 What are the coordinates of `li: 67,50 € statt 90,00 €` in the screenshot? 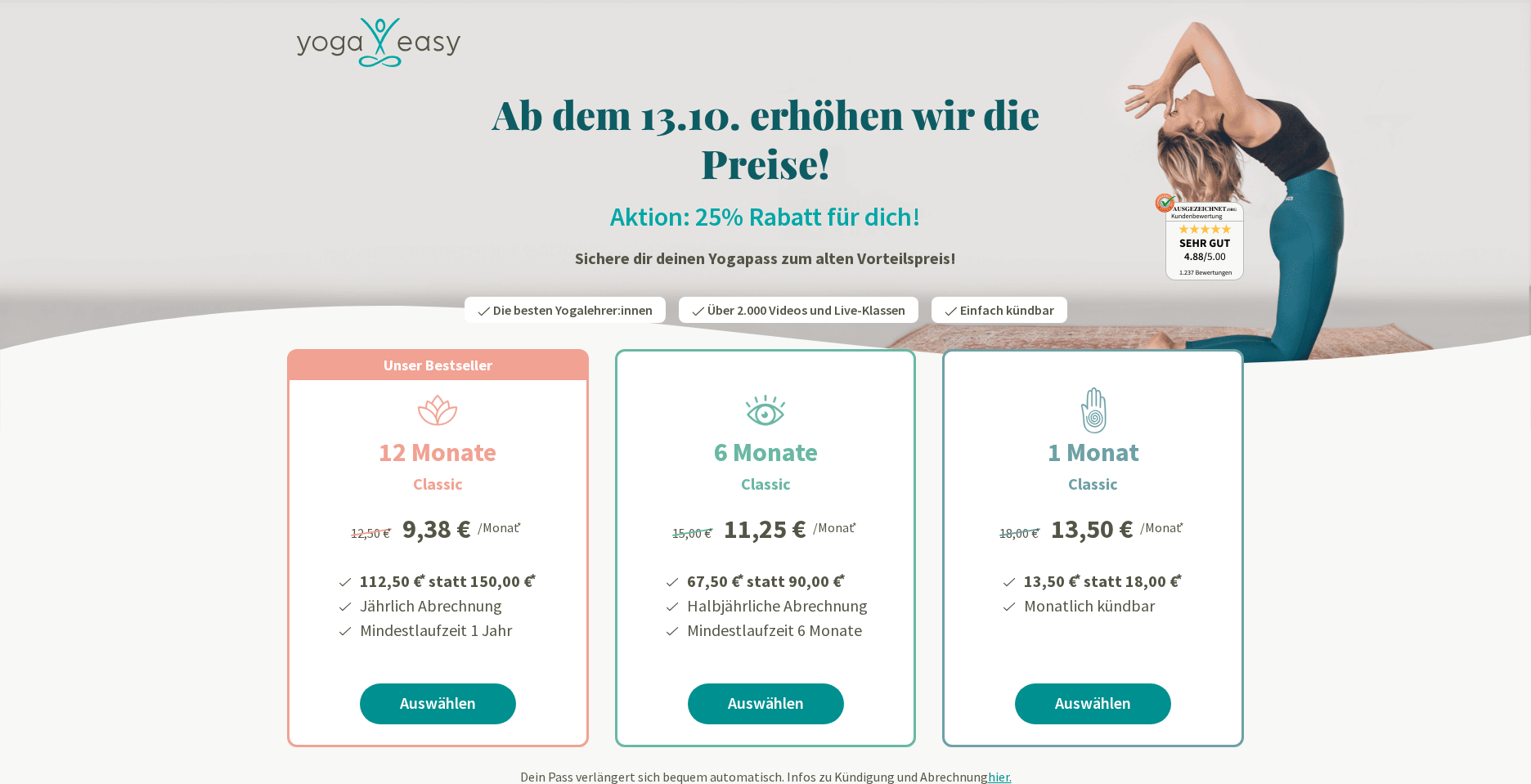 It's located at (776, 579).